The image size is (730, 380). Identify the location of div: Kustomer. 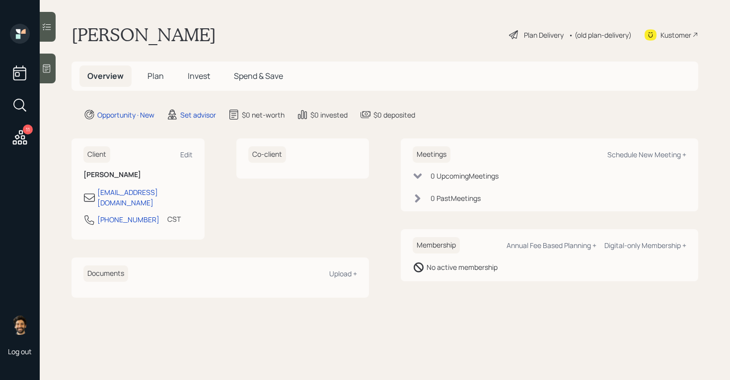
(676, 35).